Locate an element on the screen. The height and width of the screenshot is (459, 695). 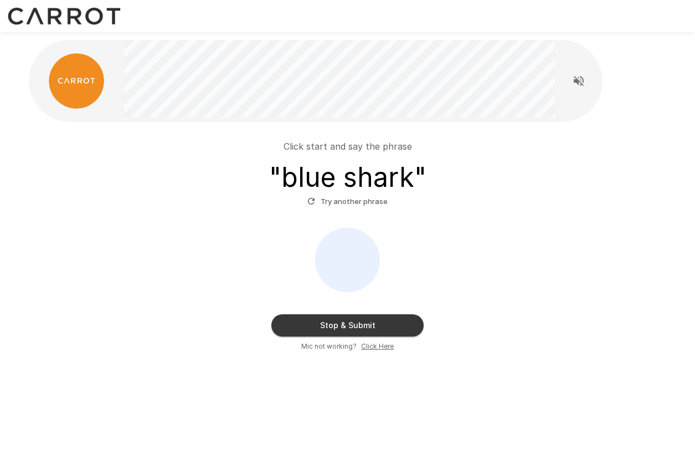
span: Mic not working? is located at coordinates (329, 346).